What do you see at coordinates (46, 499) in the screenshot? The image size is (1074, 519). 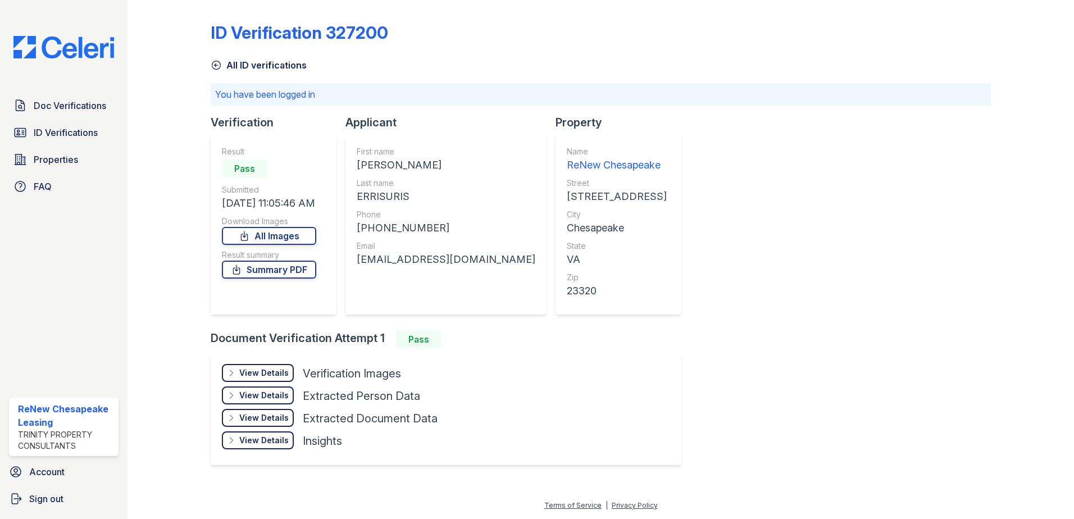 I see `span: Sign out` at bounding box center [46, 499].